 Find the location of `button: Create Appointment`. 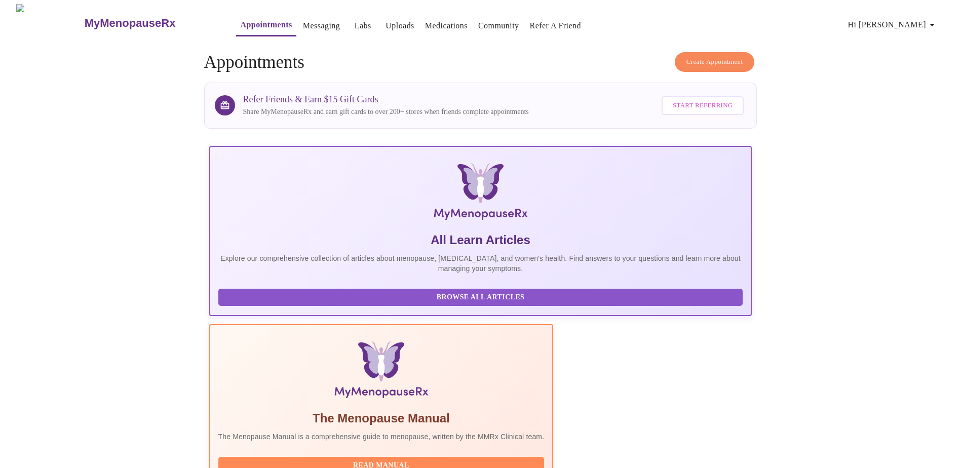

button: Create Appointment is located at coordinates (715, 62).